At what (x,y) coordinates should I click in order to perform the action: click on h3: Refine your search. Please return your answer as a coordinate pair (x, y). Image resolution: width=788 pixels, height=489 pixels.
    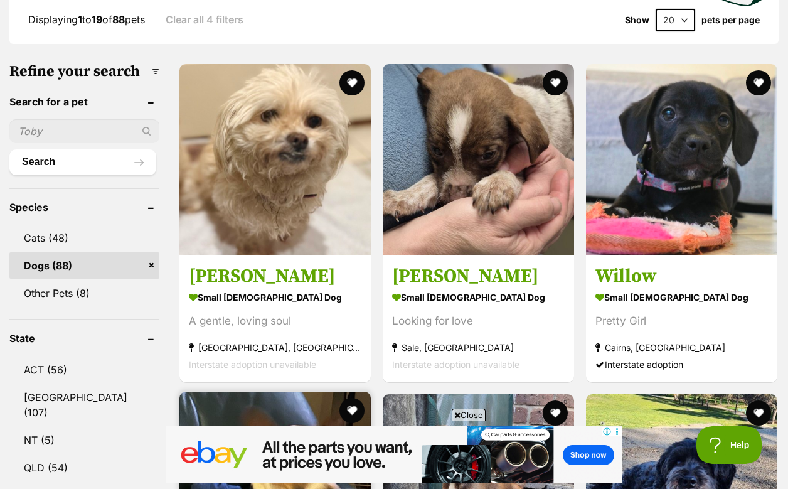
    Looking at the image, I should click on (84, 72).